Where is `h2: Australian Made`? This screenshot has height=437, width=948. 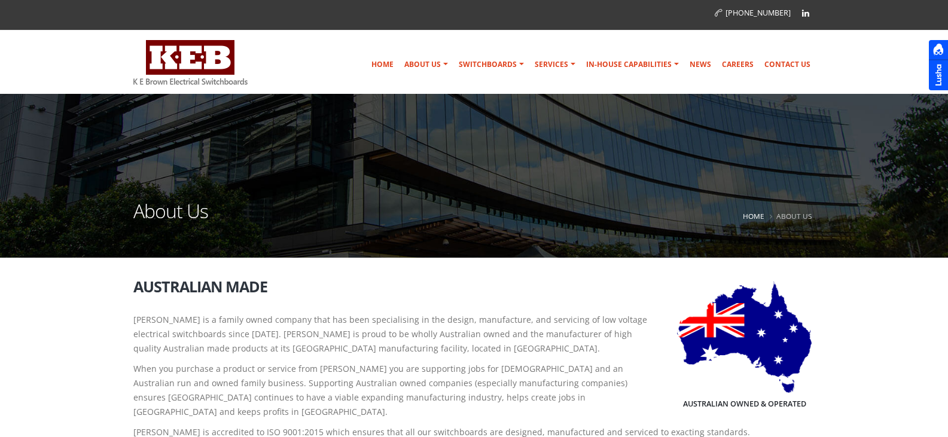 h2: Australian Made is located at coordinates (474, 287).